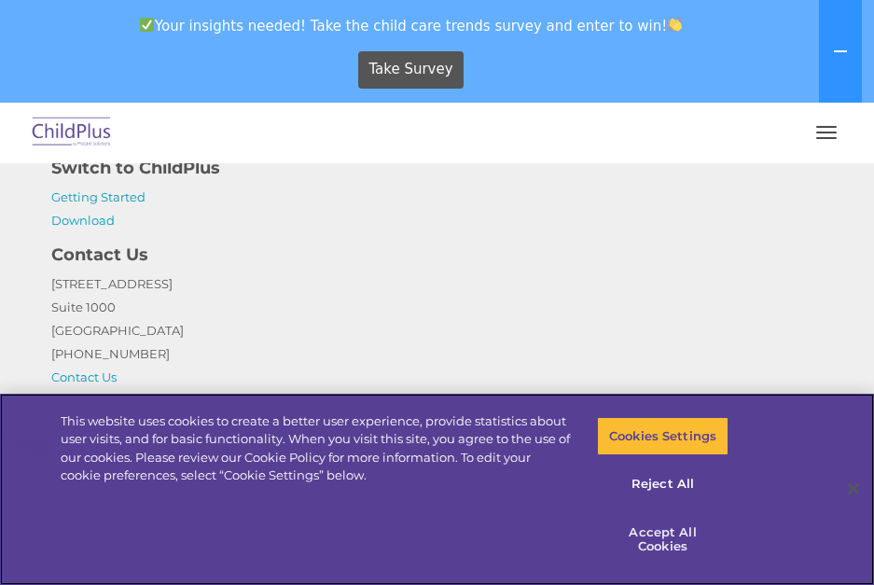 This screenshot has height=585, width=874. What do you see at coordinates (315, 449) in the screenshot?
I see `div: This website uses cookies to create a better user experience, provide statistics about user visit...` at bounding box center [315, 449].